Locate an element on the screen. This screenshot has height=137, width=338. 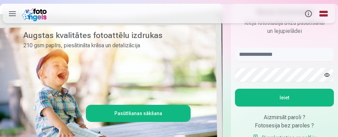
a: Global is located at coordinates (323, 14).